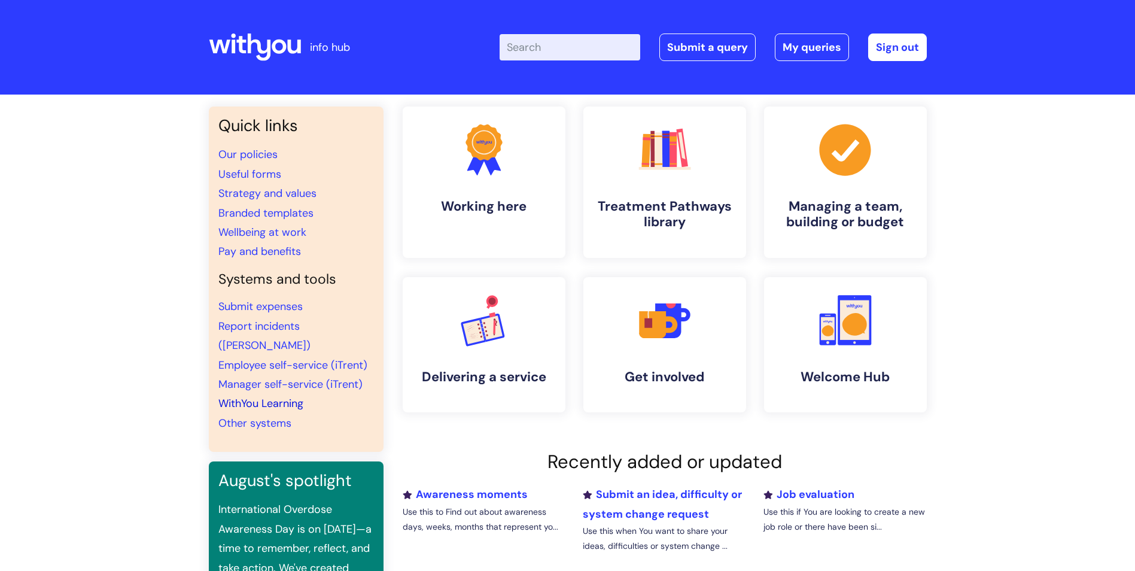  I want to click on p: Use this when You want to share your ideas, difficulties or system change ..., so click(664, 539).